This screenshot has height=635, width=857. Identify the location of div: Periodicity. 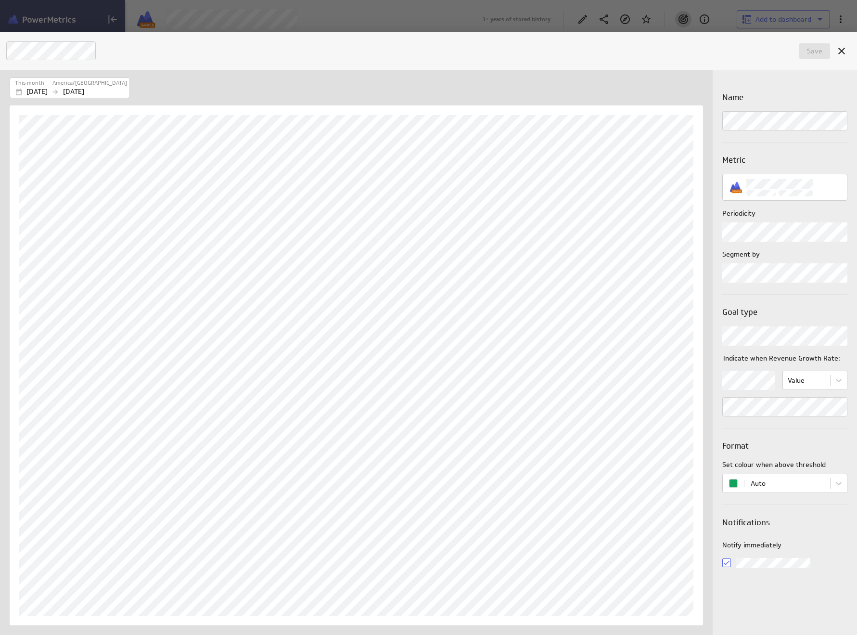
(785, 232).